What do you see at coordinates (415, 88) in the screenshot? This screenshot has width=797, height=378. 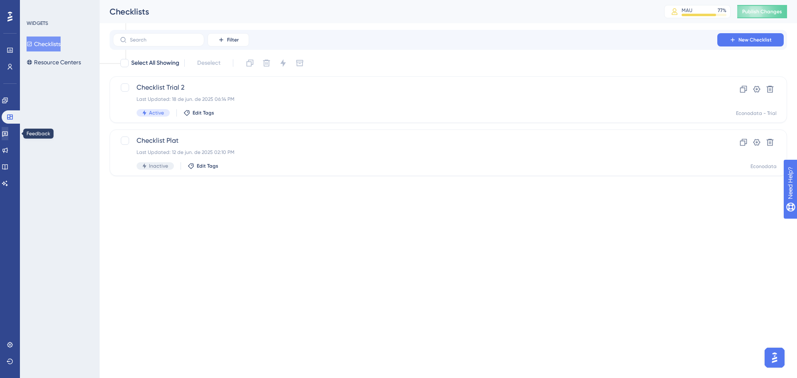 I see `span: Checklist Trial 2` at bounding box center [415, 88].